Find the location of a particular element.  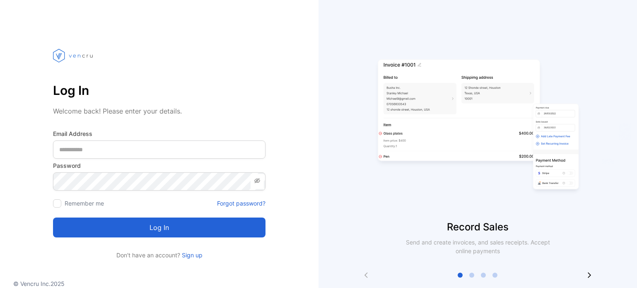

p: Send and create invoices, and sales receipts. Accept online payments is located at coordinates (478, 246).